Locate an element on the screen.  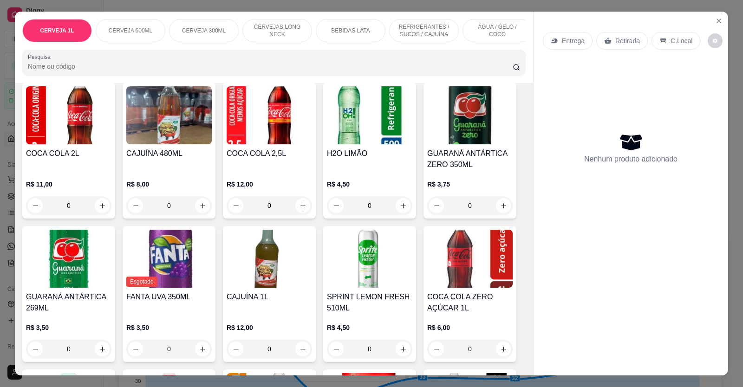
h4: CAJUÍNA 1L is located at coordinates (269, 297).